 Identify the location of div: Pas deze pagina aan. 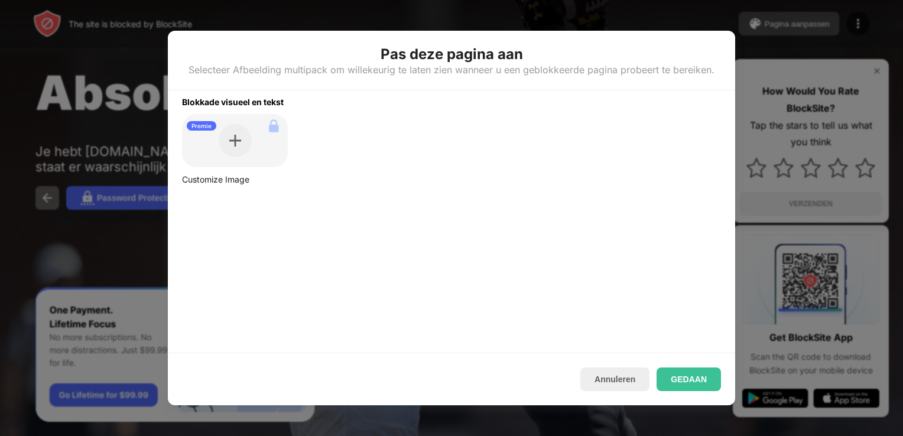
(452, 54).